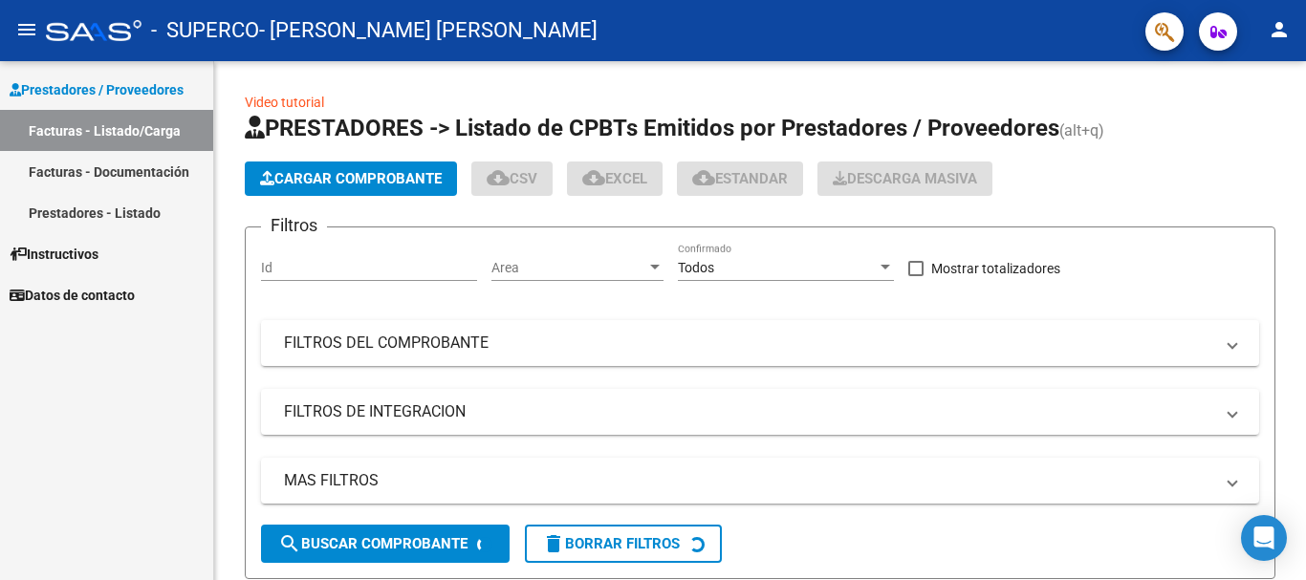 This screenshot has width=1306, height=580. What do you see at coordinates (904, 179) in the screenshot?
I see `span: Descarga Masiva` at bounding box center [904, 179].